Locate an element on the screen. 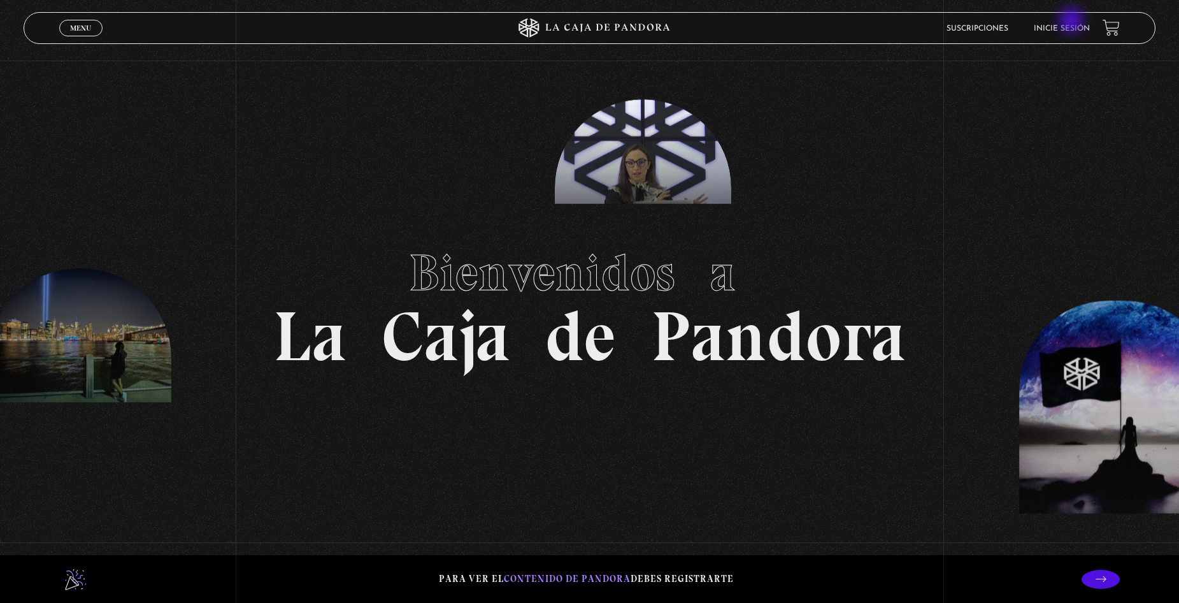 The width and height of the screenshot is (1179, 603). span: Menu is located at coordinates (80, 28).